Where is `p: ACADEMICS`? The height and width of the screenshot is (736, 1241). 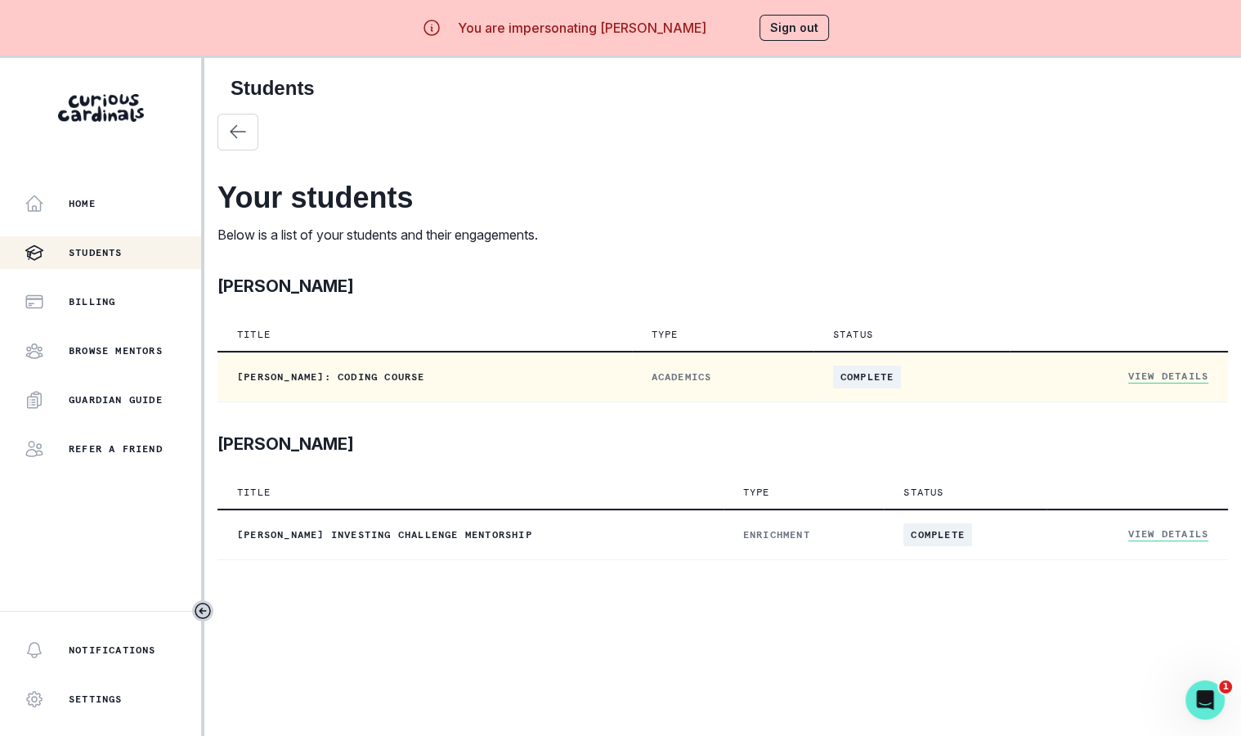
p: ACADEMICS is located at coordinates (723, 377).